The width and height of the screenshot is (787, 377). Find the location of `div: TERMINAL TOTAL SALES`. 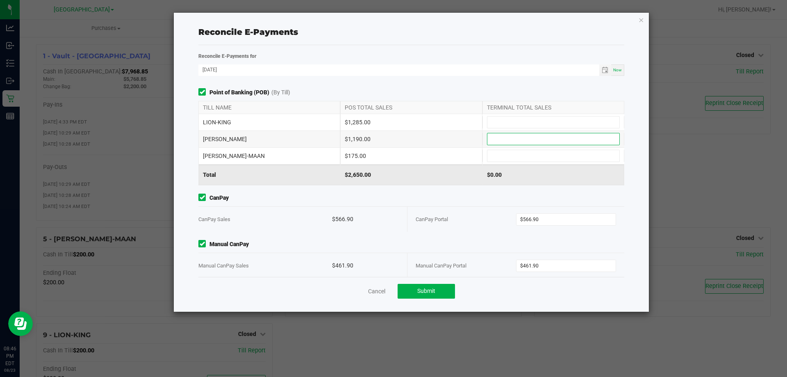

div: TERMINAL TOTAL SALES is located at coordinates (553, 107).